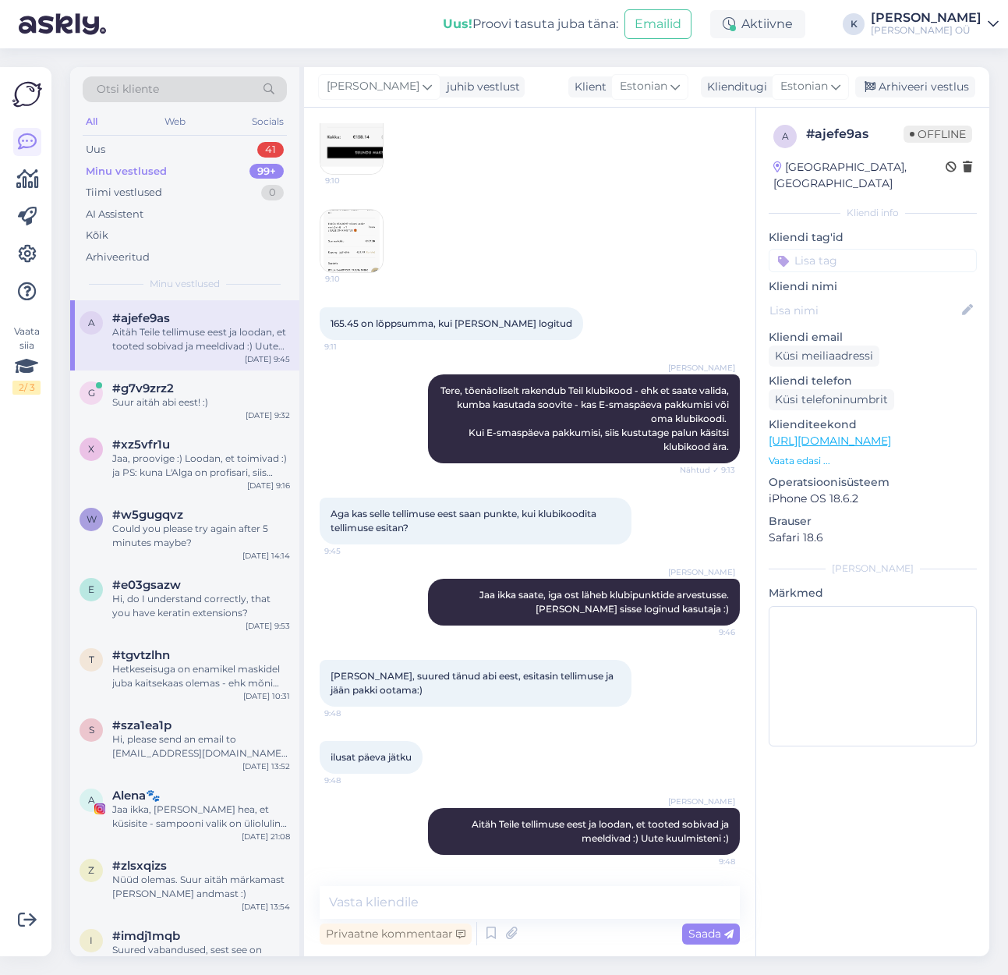 The width and height of the screenshot is (1008, 975). I want to click on span: Alena🐾, so click(136, 795).